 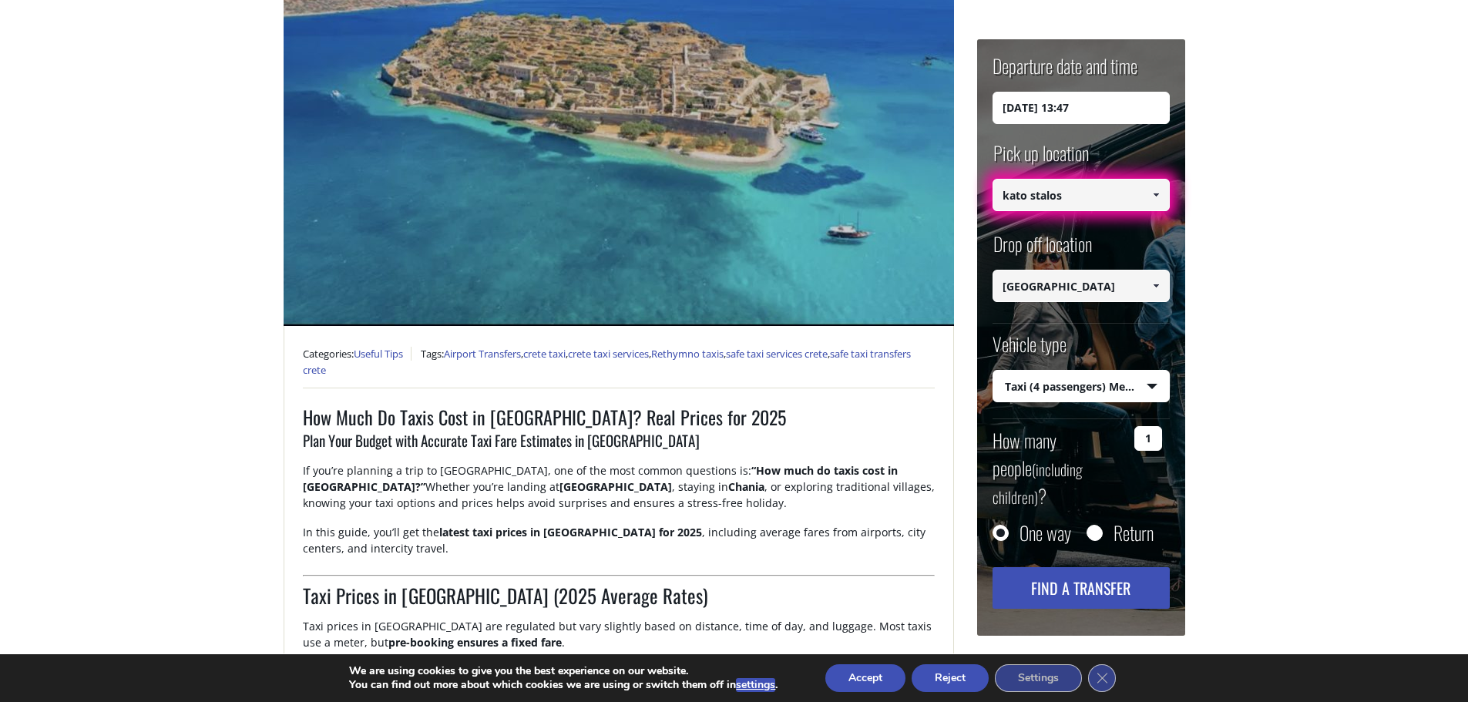 I want to click on label: Return, so click(x=1133, y=532).